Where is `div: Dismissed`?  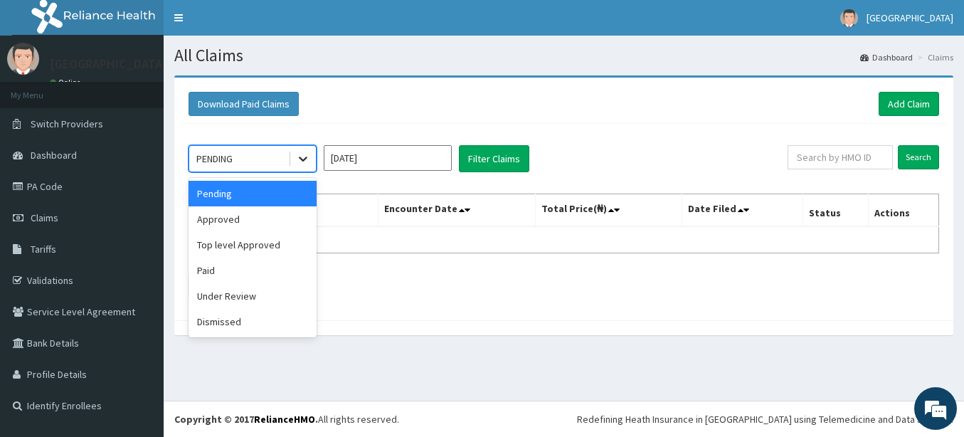 div: Dismissed is located at coordinates (253, 322).